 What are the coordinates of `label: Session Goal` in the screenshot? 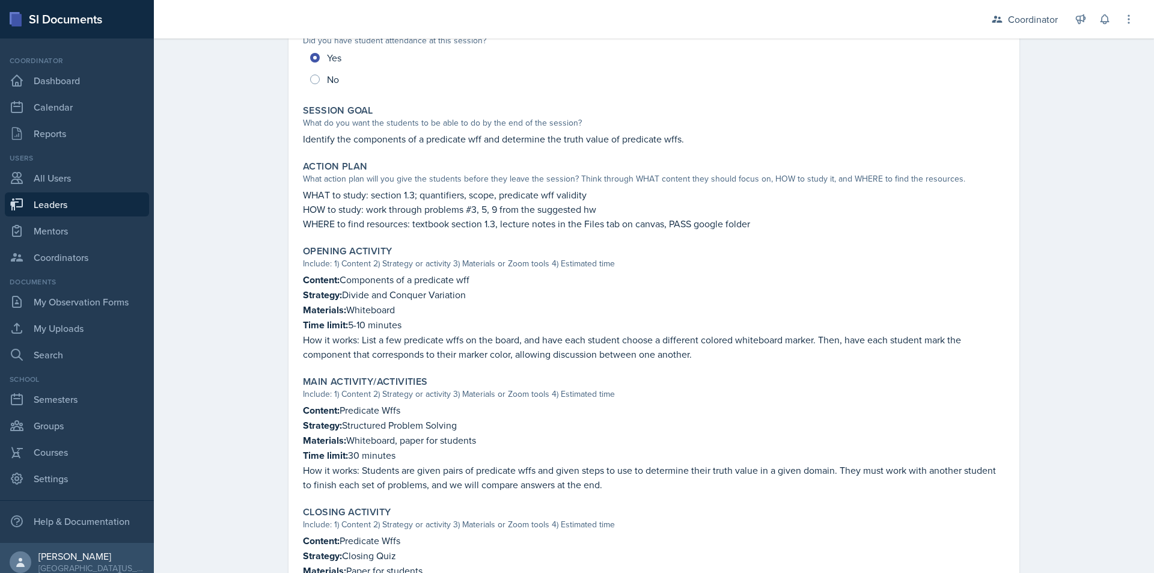 It's located at (338, 111).